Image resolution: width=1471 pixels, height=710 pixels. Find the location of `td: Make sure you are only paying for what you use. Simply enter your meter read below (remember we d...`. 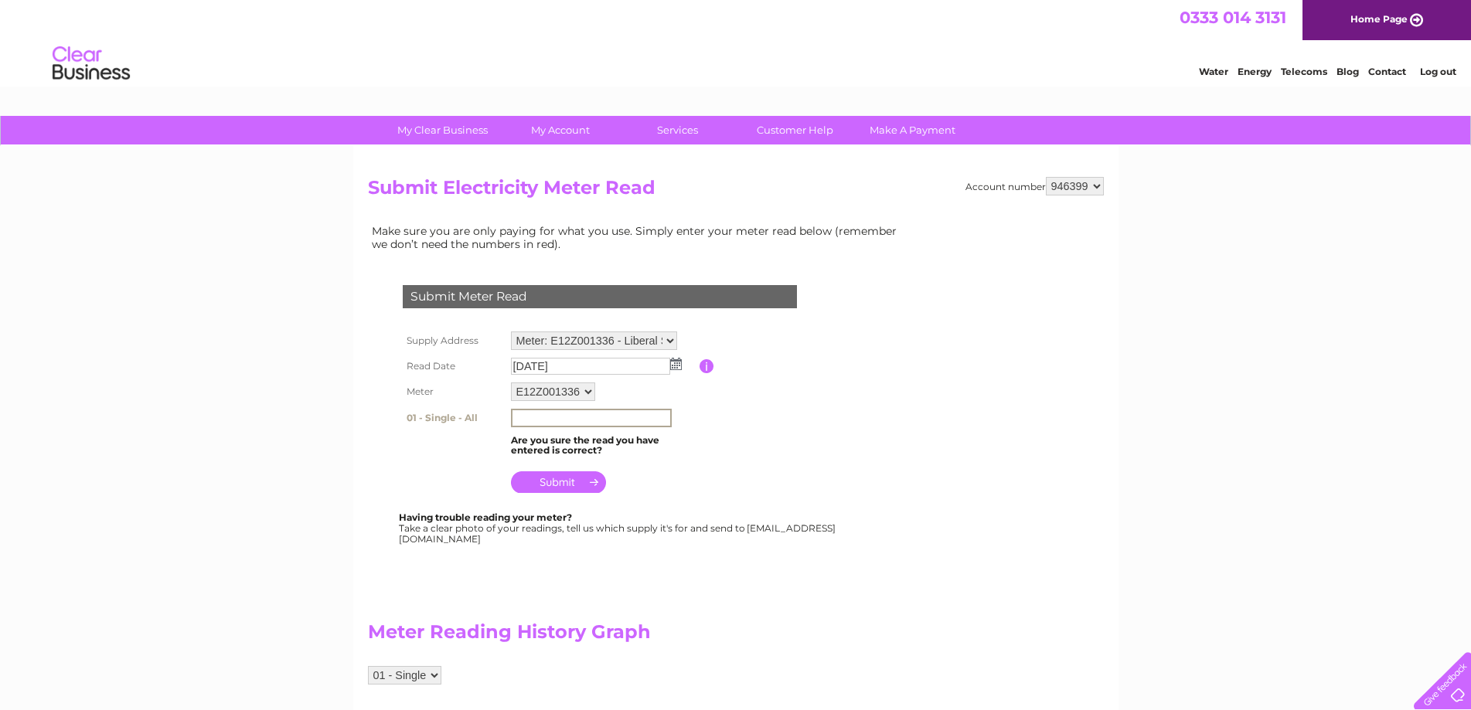

td: Make sure you are only paying for what you use. Simply enter your meter read below (remember we d... is located at coordinates (638, 237).